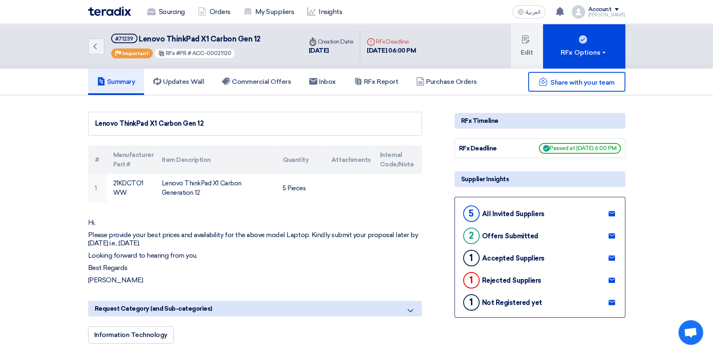 The height and width of the screenshot is (353, 713). Describe the element at coordinates (131, 335) in the screenshot. I see `span: Information Technology` at that location.